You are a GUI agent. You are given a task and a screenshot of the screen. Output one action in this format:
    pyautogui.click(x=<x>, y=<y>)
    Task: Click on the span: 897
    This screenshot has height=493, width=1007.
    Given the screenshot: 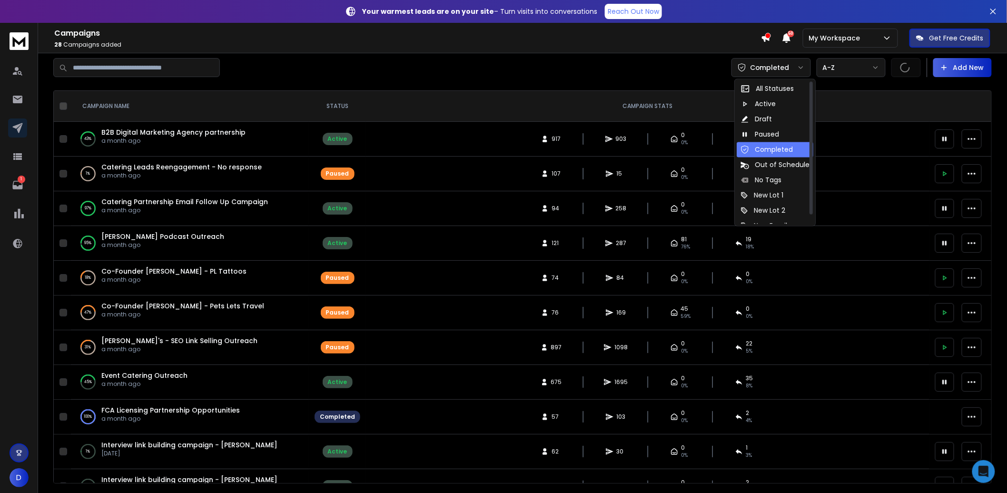 What is the action you would take?
    pyautogui.click(x=556, y=347)
    